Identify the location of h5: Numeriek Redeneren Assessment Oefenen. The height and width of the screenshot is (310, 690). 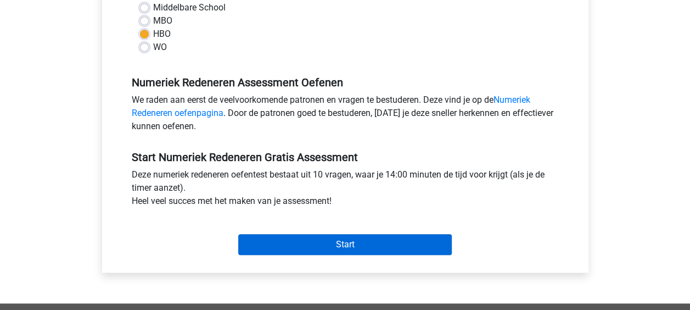
(345, 82).